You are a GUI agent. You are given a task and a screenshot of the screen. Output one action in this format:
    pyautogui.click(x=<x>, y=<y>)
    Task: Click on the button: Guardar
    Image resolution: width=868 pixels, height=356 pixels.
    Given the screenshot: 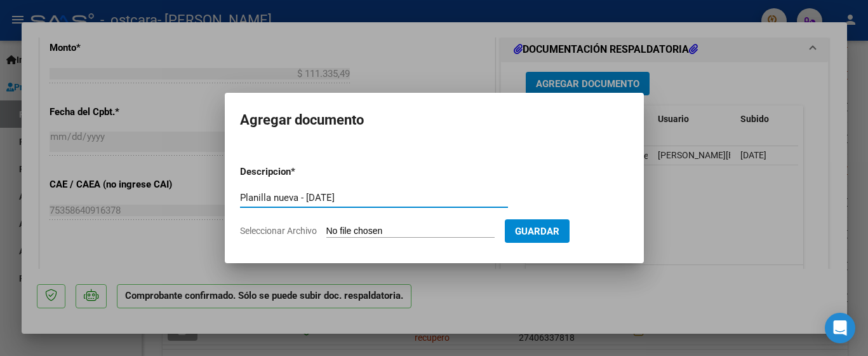 What is the action you would take?
    pyautogui.click(x=537, y=231)
    